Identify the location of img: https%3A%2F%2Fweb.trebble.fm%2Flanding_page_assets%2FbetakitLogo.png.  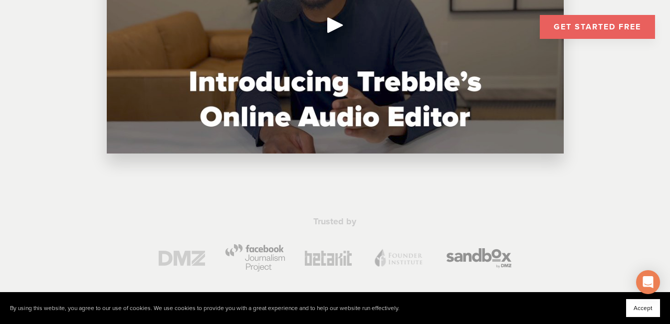
(328, 259).